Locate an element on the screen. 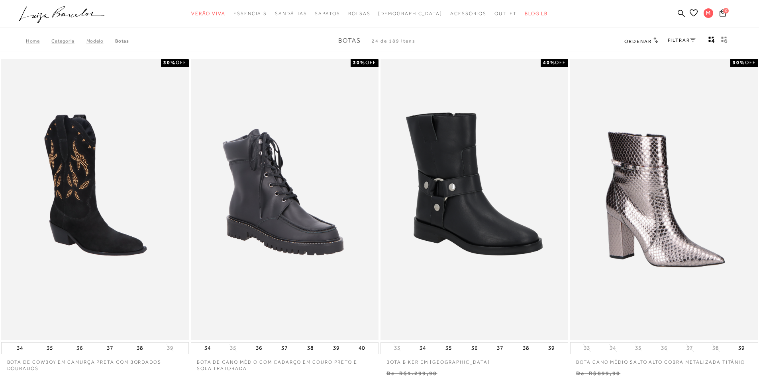 Image resolution: width=759 pixels, height=376 pixels. span: Verão Viva is located at coordinates (208, 14).